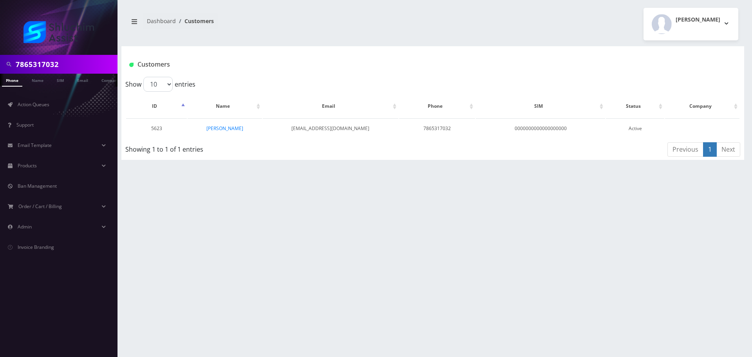 This screenshot has width=752, height=357. What do you see at coordinates (40, 206) in the screenshot?
I see `span: Order / Cart / Billing` at bounding box center [40, 206].